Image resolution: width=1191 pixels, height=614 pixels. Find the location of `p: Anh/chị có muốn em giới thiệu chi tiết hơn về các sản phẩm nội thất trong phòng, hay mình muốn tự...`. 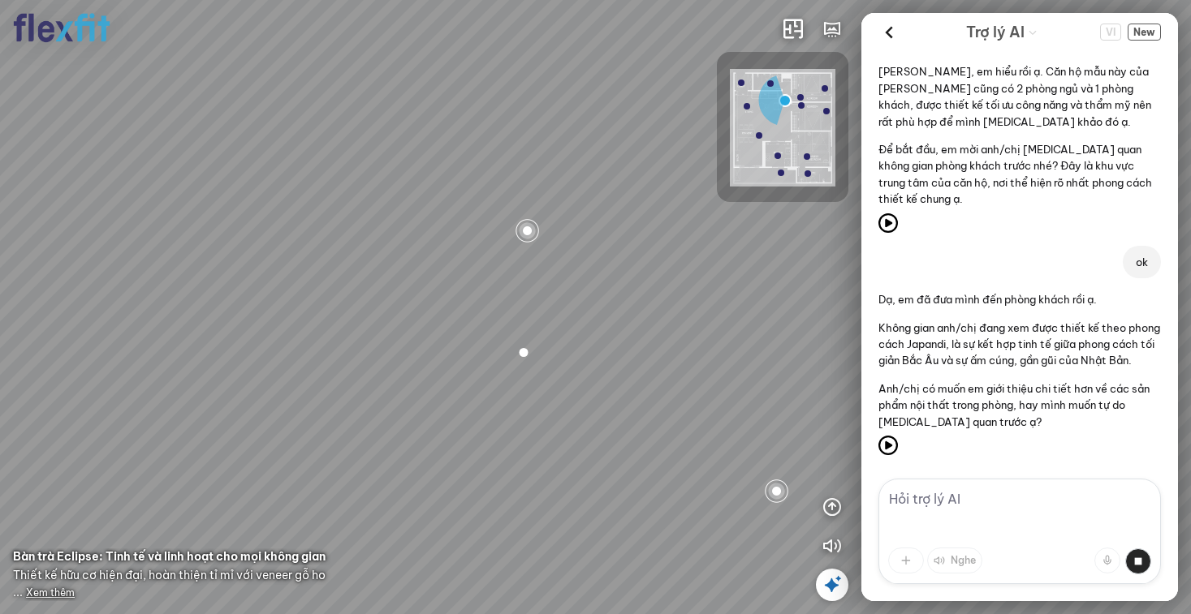

p: Anh/chị có muốn em giới thiệu chi tiết hơn về các sản phẩm nội thất trong phòng, hay mình muốn tự... is located at coordinates (1019, 405).